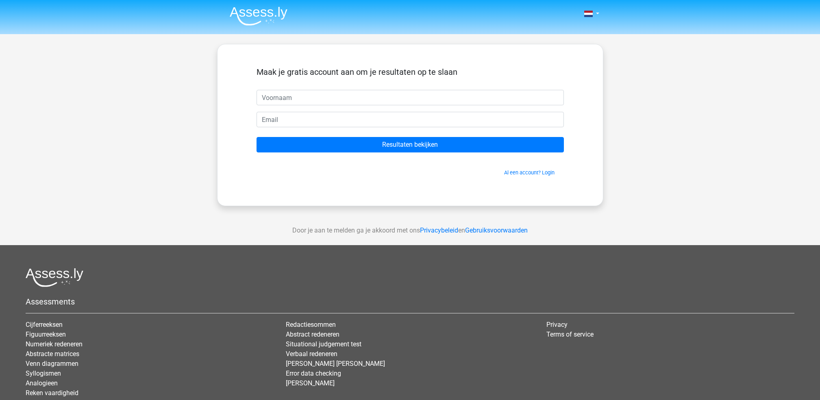 This screenshot has height=400, width=820. What do you see at coordinates (570, 334) in the screenshot?
I see `a: Terms of service` at bounding box center [570, 334].